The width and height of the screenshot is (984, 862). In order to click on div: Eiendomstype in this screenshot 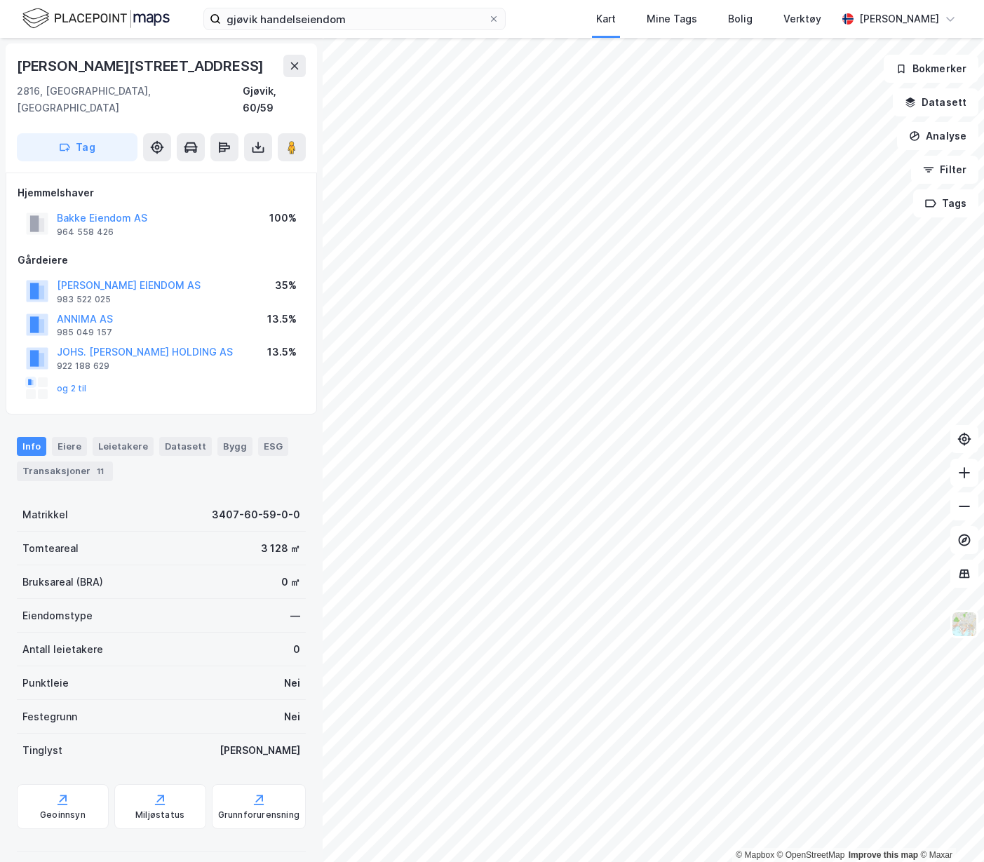, I will do `click(58, 616)`.